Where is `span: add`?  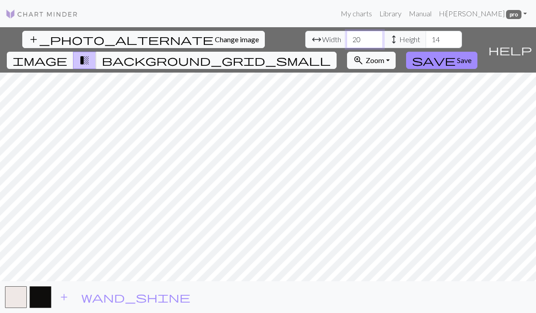
span: add is located at coordinates (64, 297).